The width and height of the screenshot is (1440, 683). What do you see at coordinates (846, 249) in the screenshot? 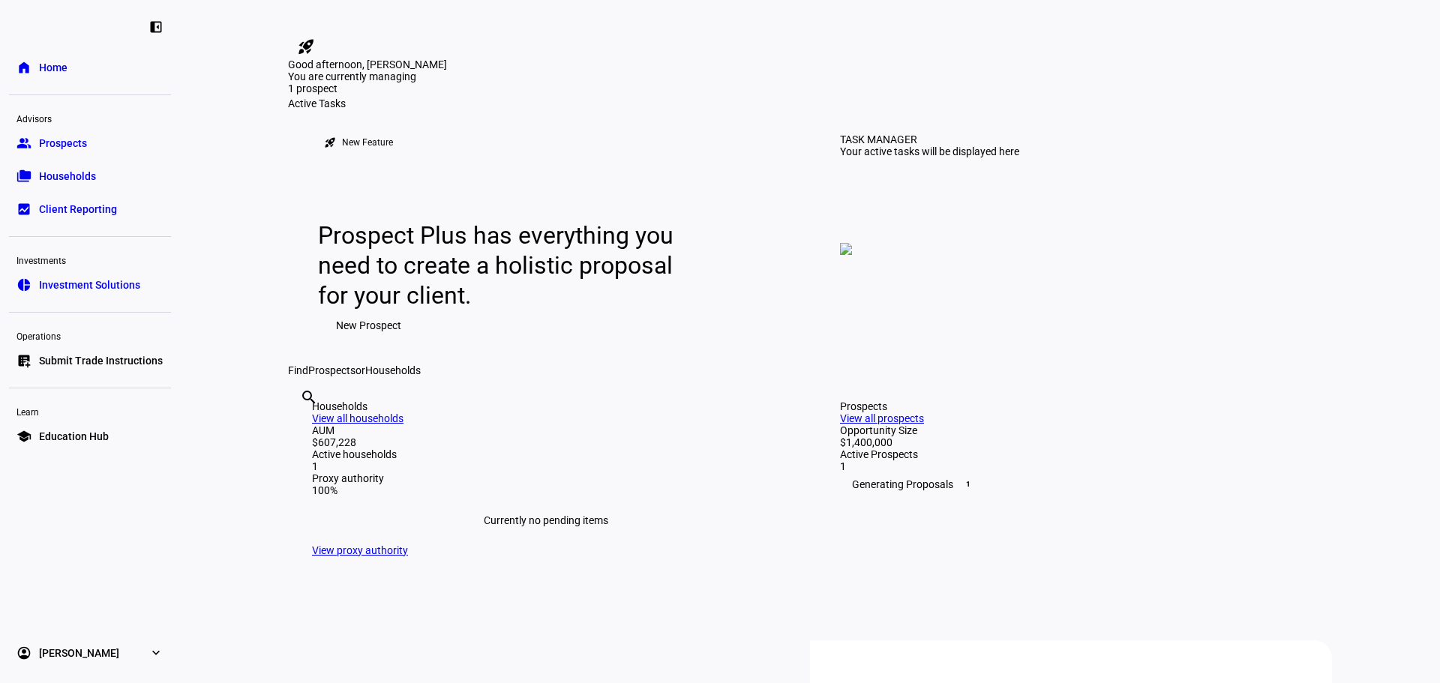
I see `img: empty-tasks.png` at bounding box center [846, 249].